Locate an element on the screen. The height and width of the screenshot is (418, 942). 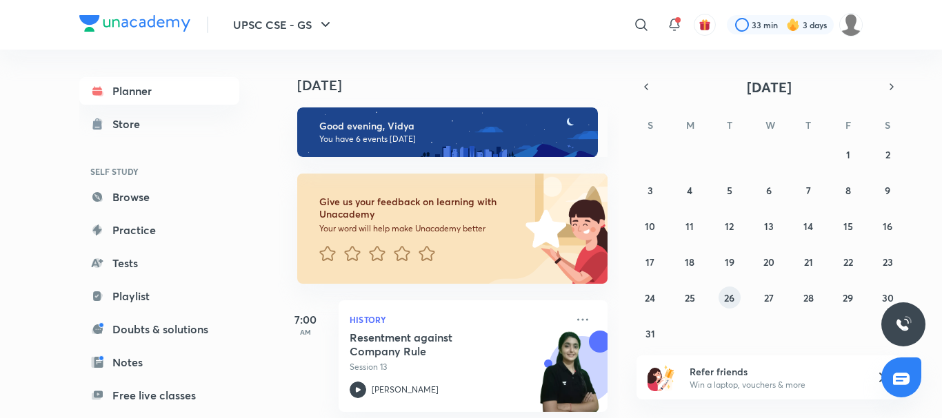
button: August 15, 2025 is located at coordinates (848, 226).